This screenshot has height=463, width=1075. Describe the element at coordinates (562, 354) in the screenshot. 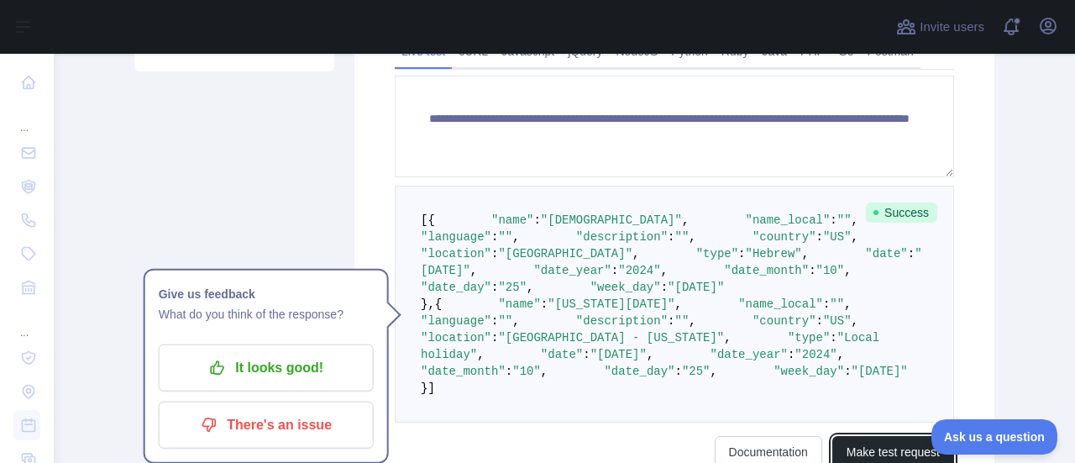

I see `span: "date"` at that location.